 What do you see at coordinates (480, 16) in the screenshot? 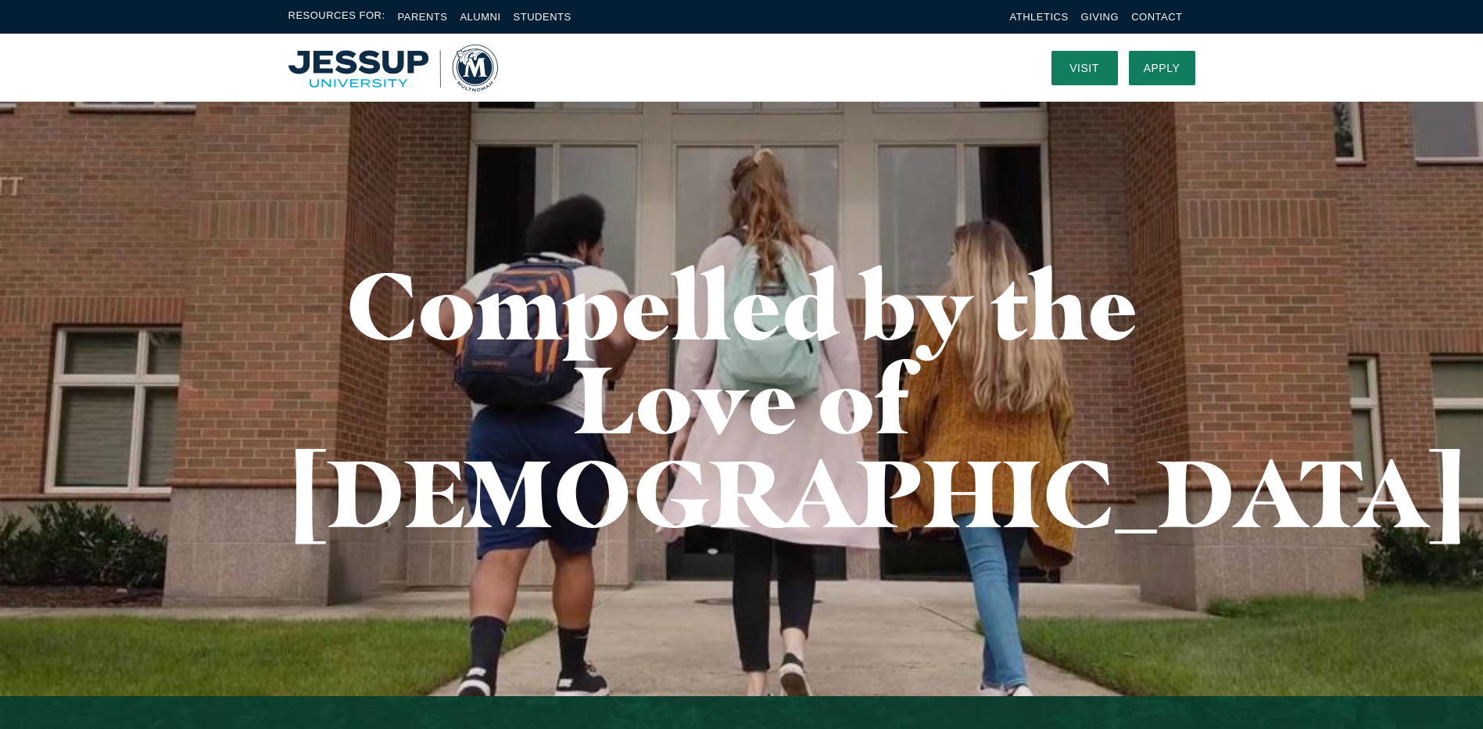
I see `a: Alumni` at bounding box center [480, 16].